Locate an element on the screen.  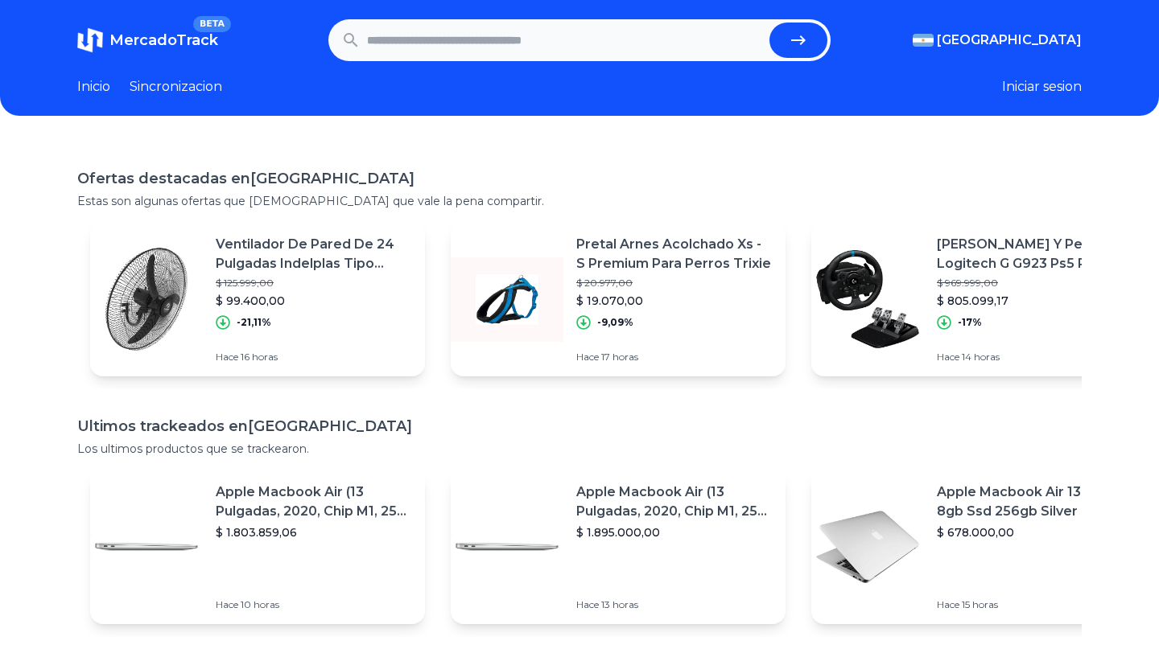
p: -21,11% is located at coordinates (253, 323).